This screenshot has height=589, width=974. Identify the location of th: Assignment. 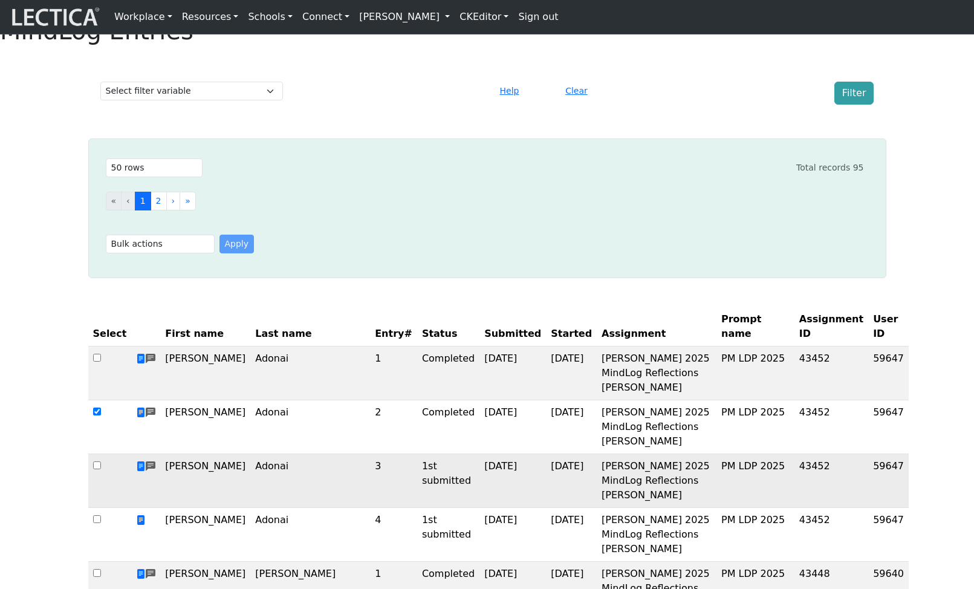
(657, 327).